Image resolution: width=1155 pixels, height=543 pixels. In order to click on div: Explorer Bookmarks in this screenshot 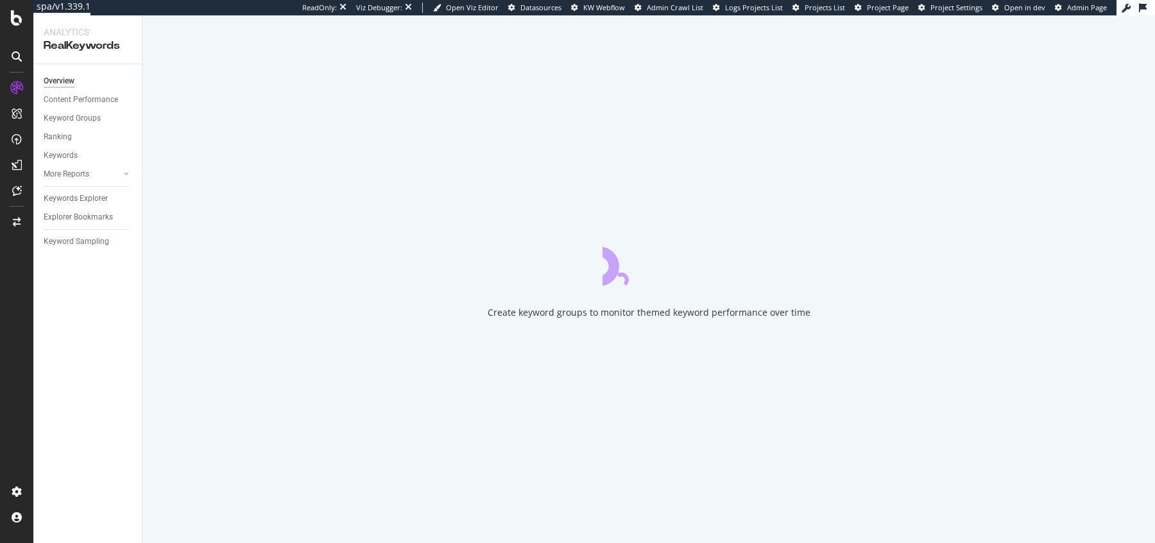, I will do `click(78, 217)`.